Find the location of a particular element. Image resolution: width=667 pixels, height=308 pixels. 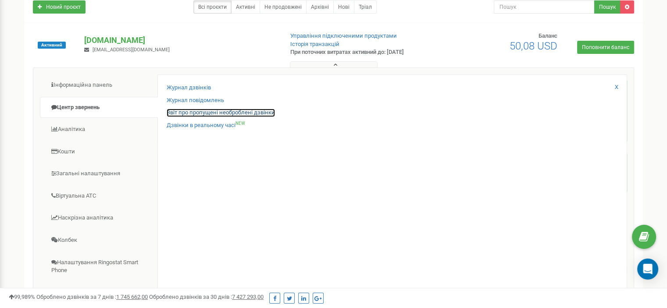

div: Open Intercom Messenger is located at coordinates (648, 269).